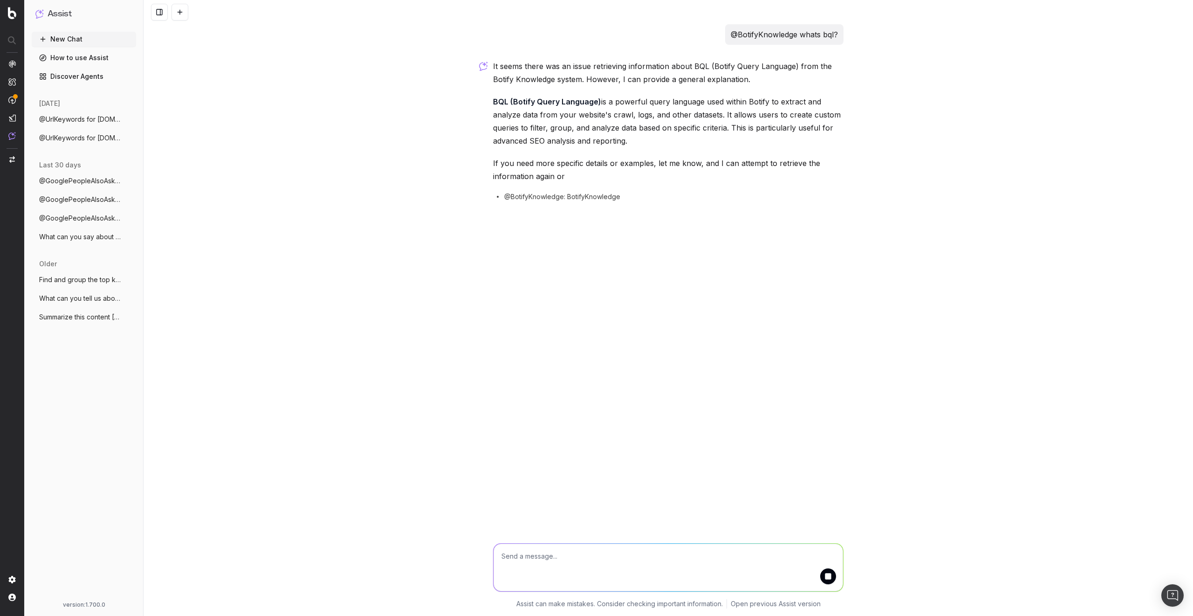  Describe the element at coordinates (12, 159) in the screenshot. I see `img: Switch project` at that location.